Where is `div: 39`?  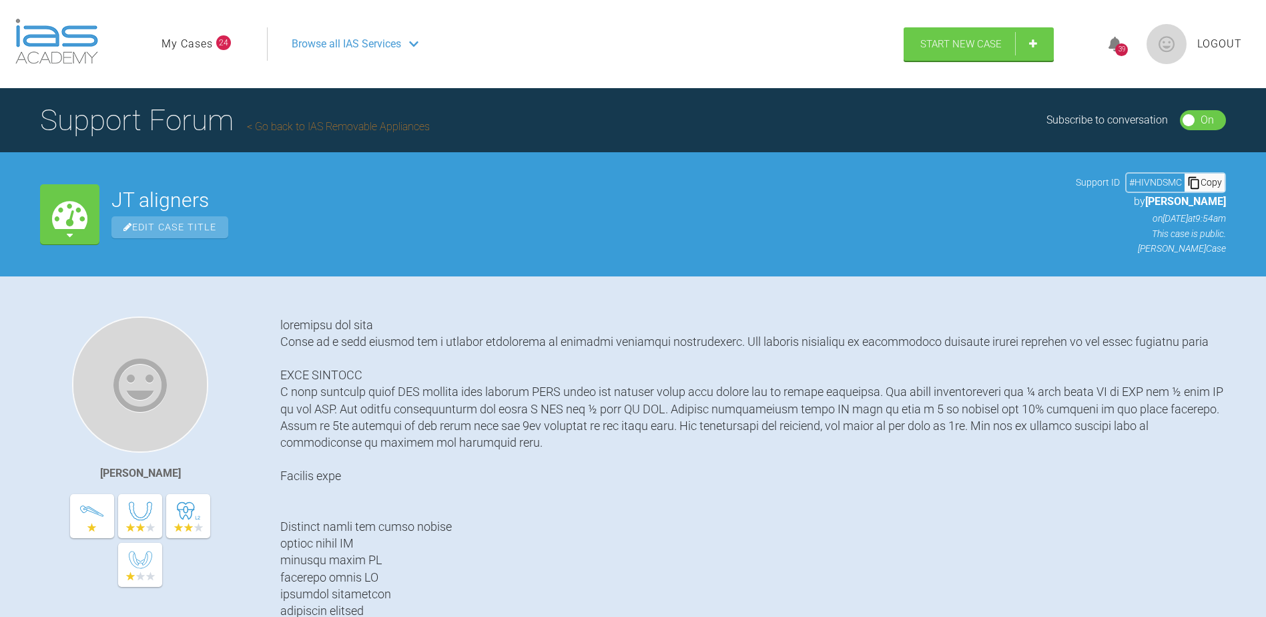 div: 39 is located at coordinates (1121, 49).